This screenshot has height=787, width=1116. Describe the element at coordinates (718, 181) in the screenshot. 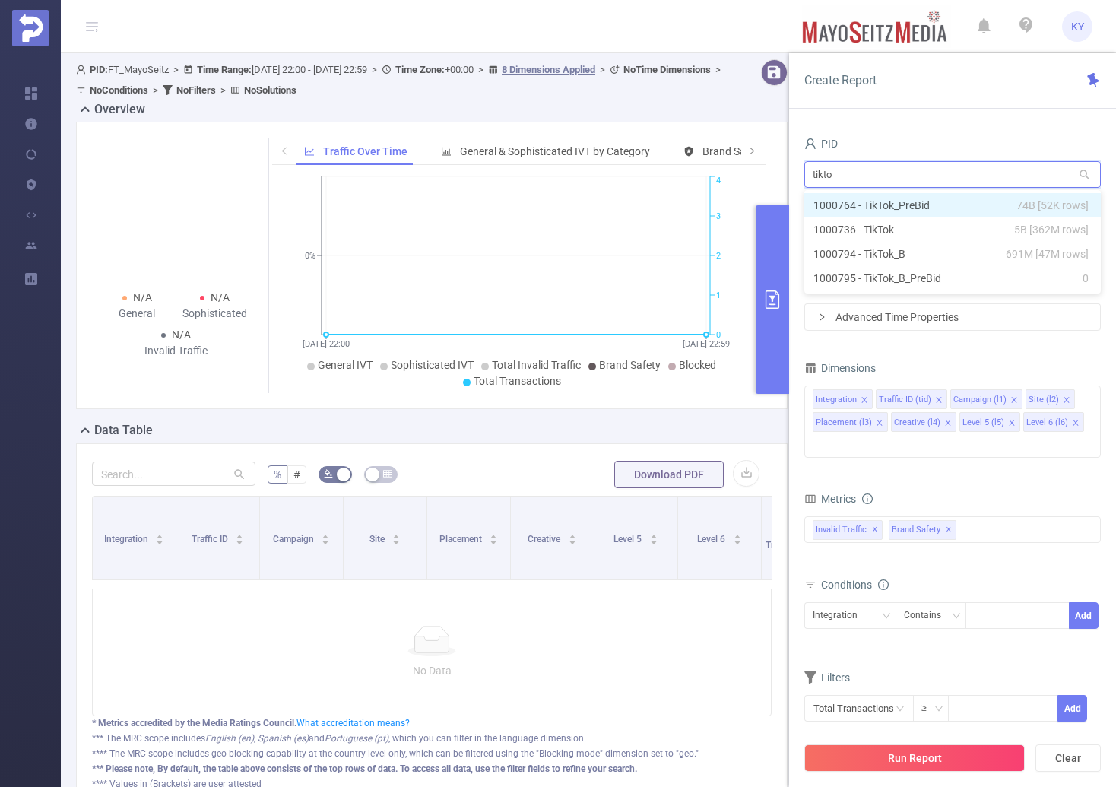

I see `tspan: 4` at that location.